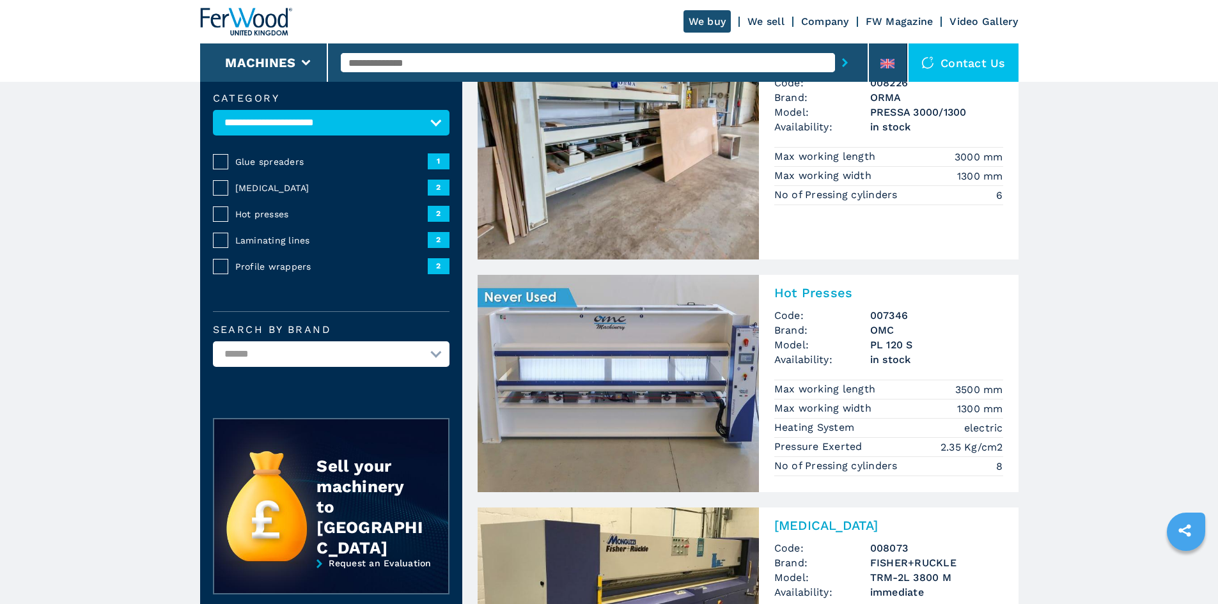 This screenshot has height=604, width=1218. I want to click on img: Contact us, so click(928, 63).